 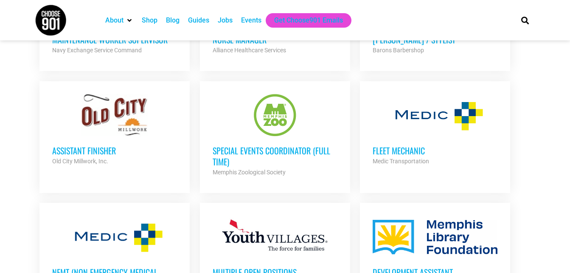 What do you see at coordinates (249, 172) in the screenshot?
I see `strong: Memphis Zoological Society` at bounding box center [249, 172].